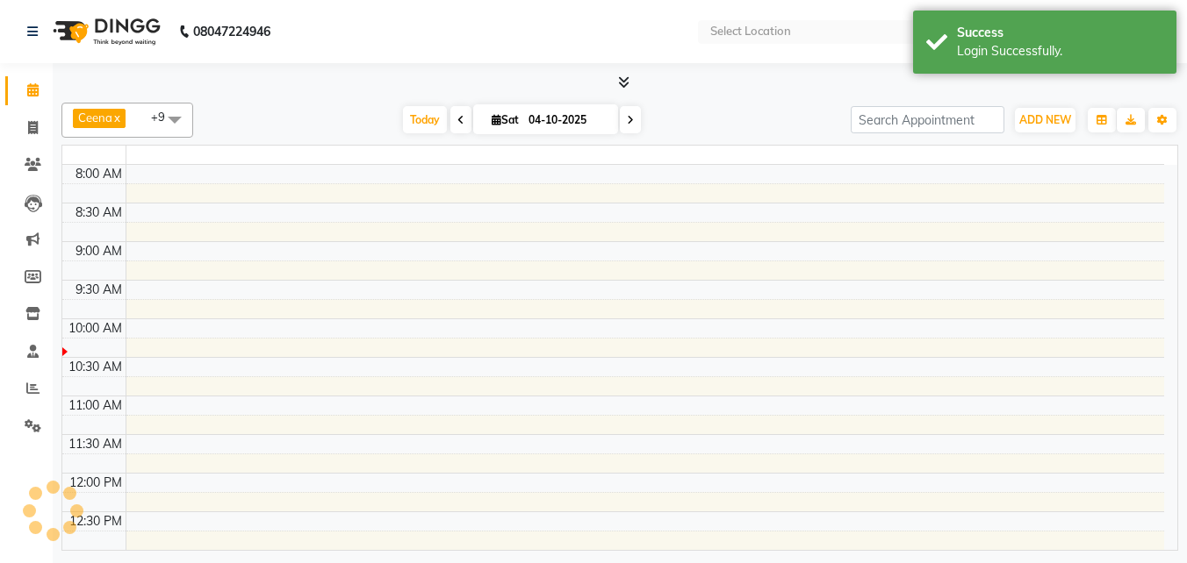 The width and height of the screenshot is (1187, 563). Describe the element at coordinates (1044, 119) in the screenshot. I see `span: ADD NEW` at that location.